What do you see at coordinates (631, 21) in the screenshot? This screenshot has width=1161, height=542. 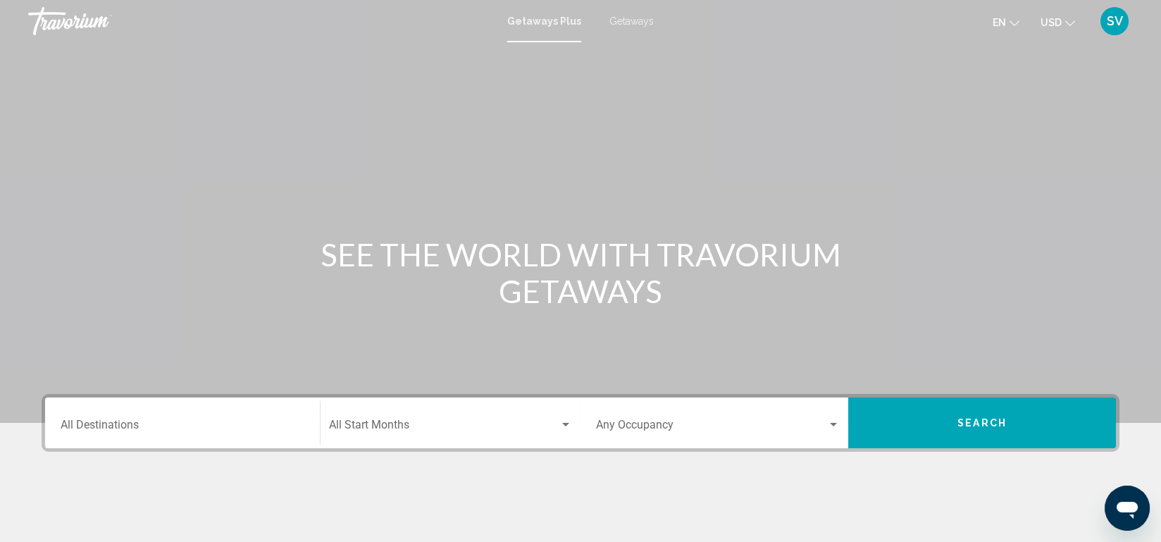 I see `a: Getaways` at bounding box center [631, 21].